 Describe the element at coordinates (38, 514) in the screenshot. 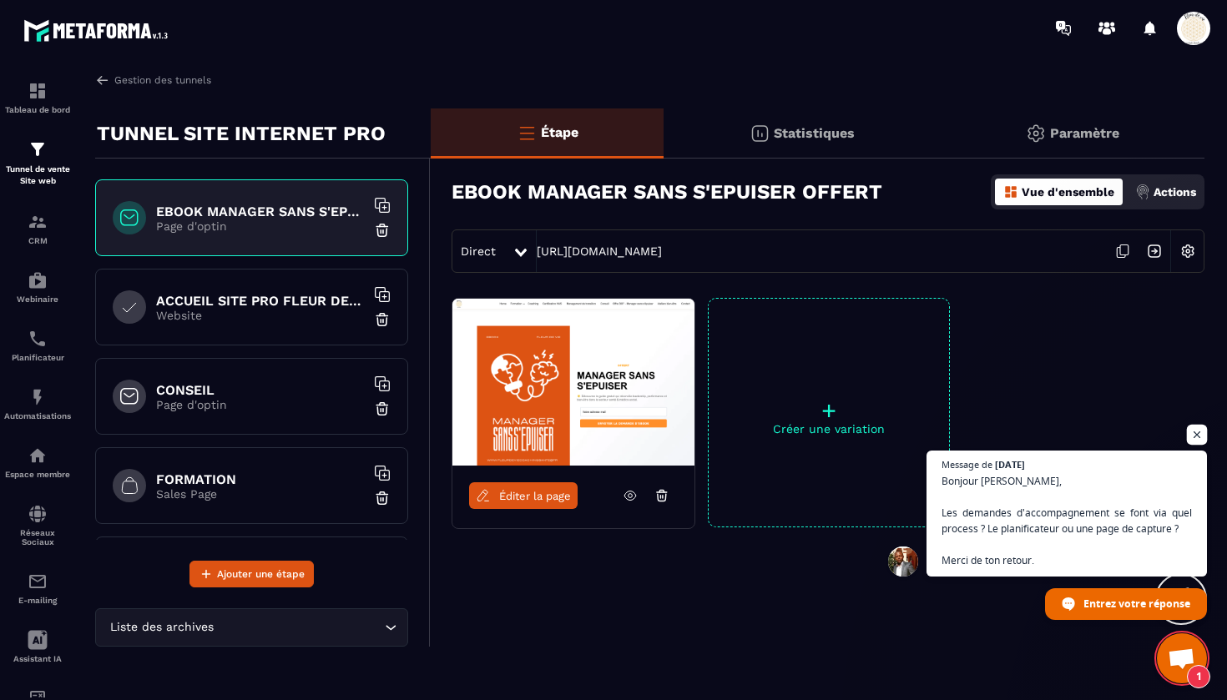

I see `img: social-network` at that location.